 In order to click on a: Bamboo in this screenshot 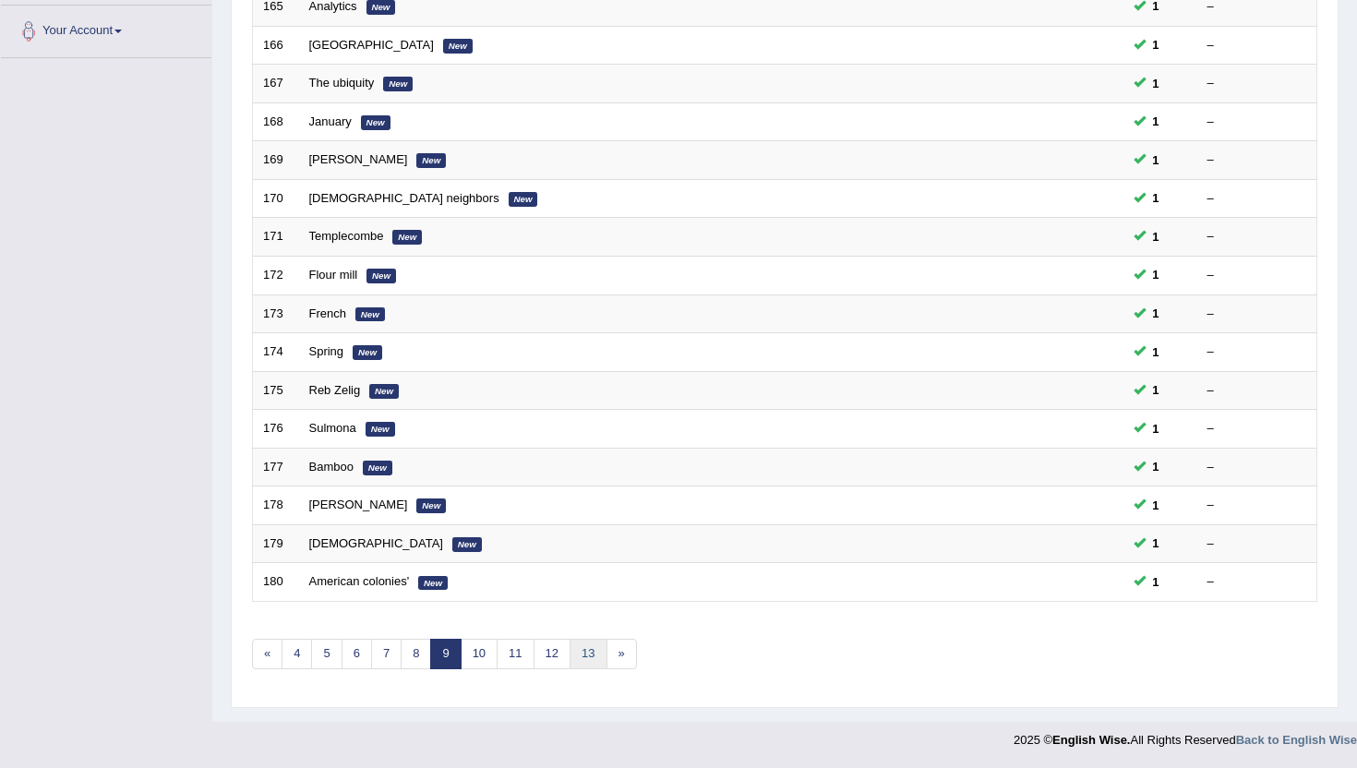, I will do `click(331, 466)`.